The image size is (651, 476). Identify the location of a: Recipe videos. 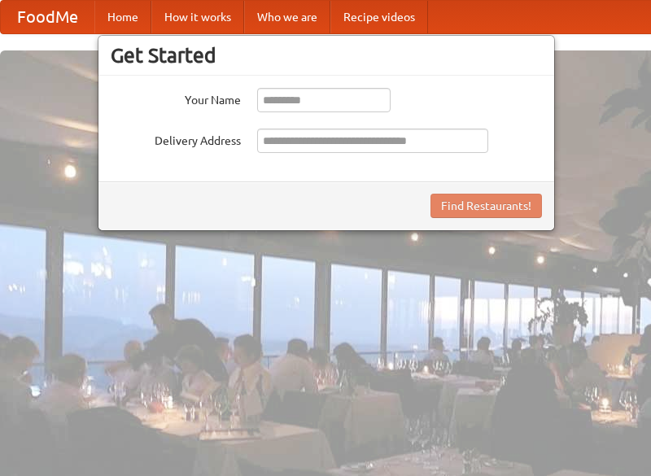
(379, 17).